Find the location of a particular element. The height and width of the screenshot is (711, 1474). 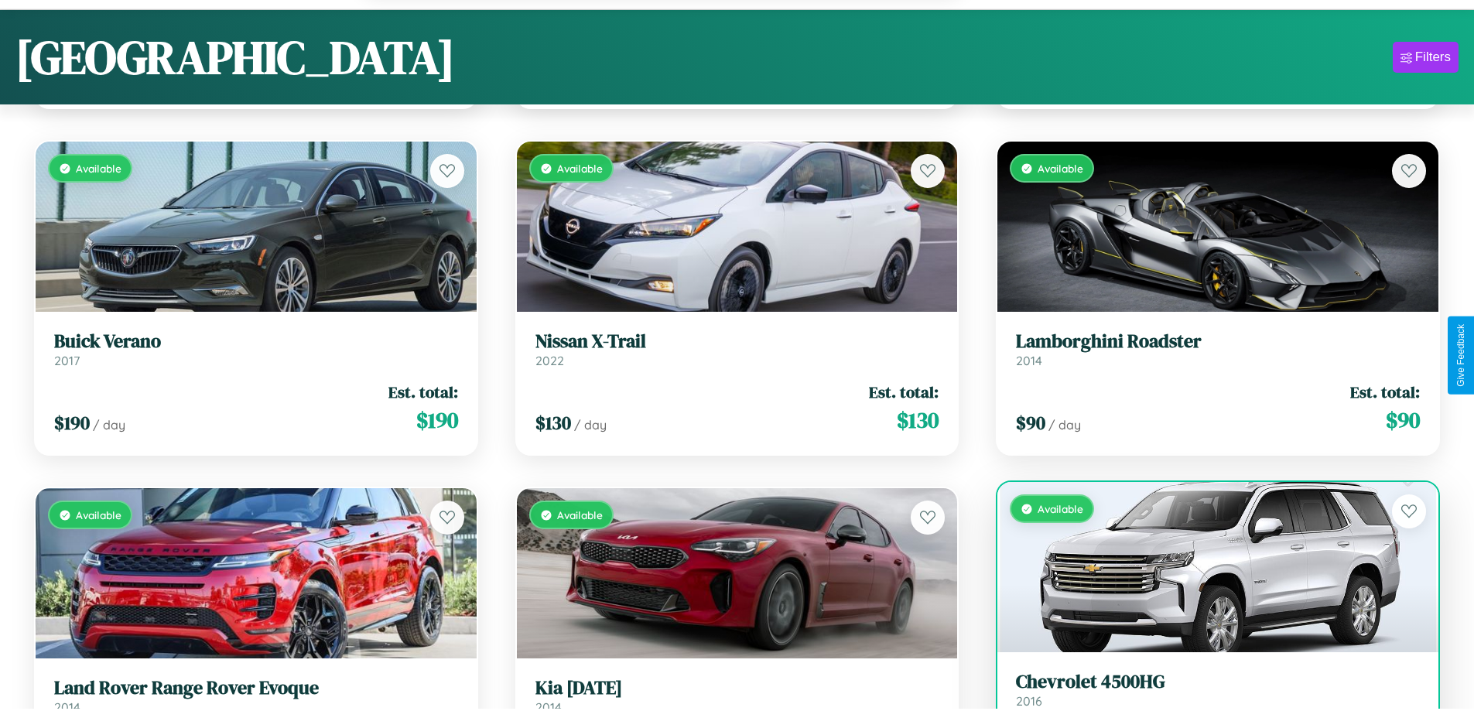

div: Give Feedback is located at coordinates (1461, 355).